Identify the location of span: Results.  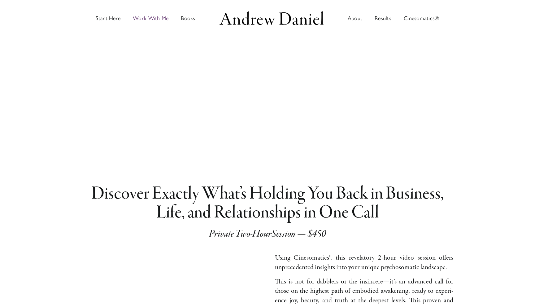
(383, 18).